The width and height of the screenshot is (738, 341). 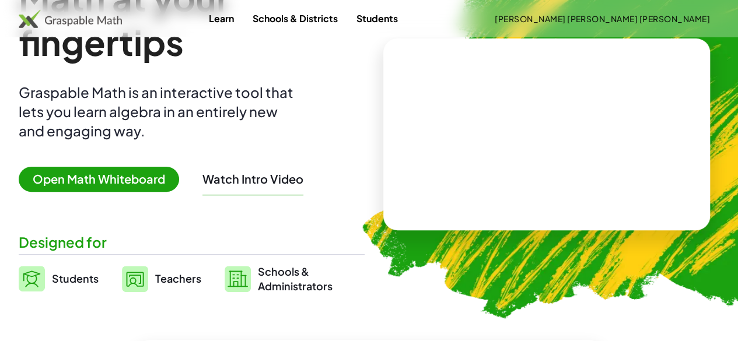 What do you see at coordinates (221, 18) in the screenshot?
I see `a: Learn` at bounding box center [221, 18].